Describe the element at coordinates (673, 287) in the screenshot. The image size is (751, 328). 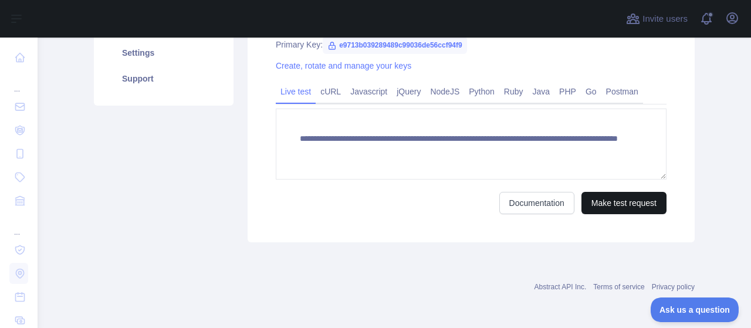
I see `a: Privacy policy` at that location.